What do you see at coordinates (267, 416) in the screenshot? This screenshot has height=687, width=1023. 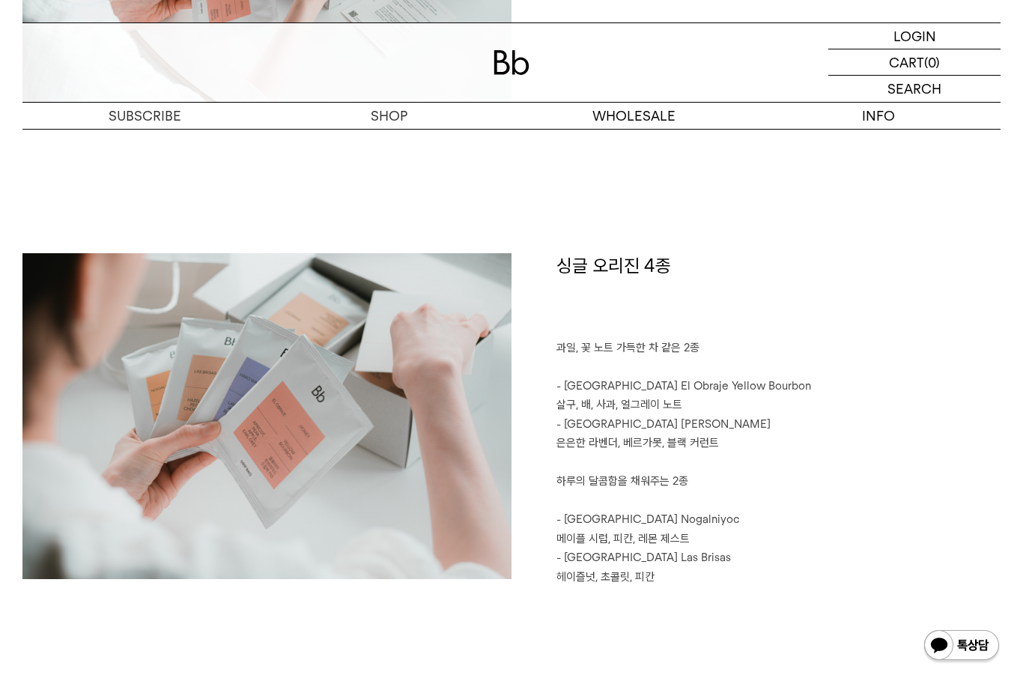 I see `img: e59c90e9871940a75dc2e813f0cfdb63_152104.jpg` at bounding box center [267, 416].